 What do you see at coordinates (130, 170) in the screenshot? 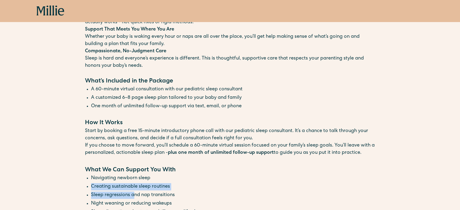
I see `strong: What We Can Support You With` at bounding box center [130, 170].